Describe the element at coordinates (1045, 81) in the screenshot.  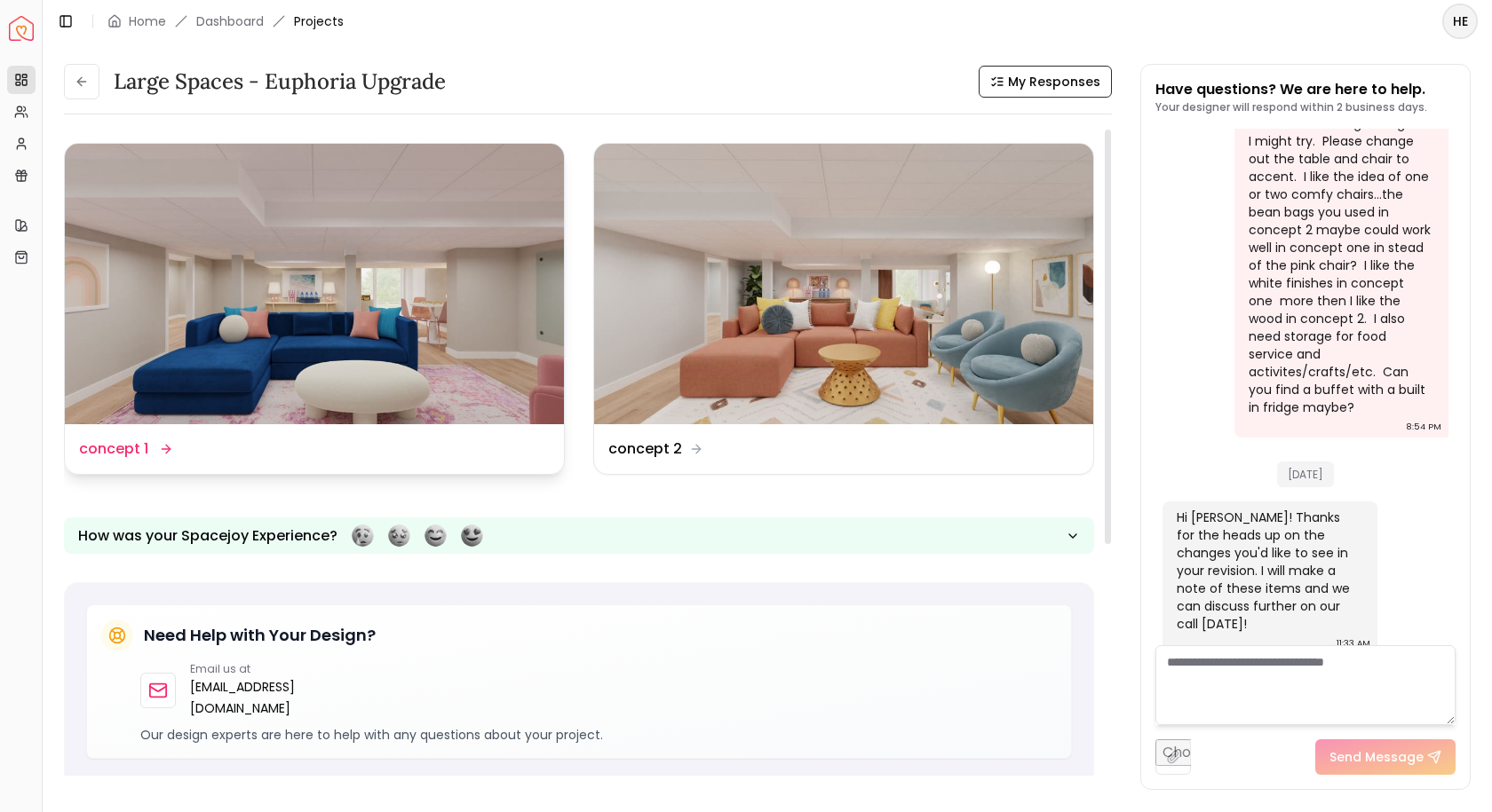
I see `button: My Responses` at that location.